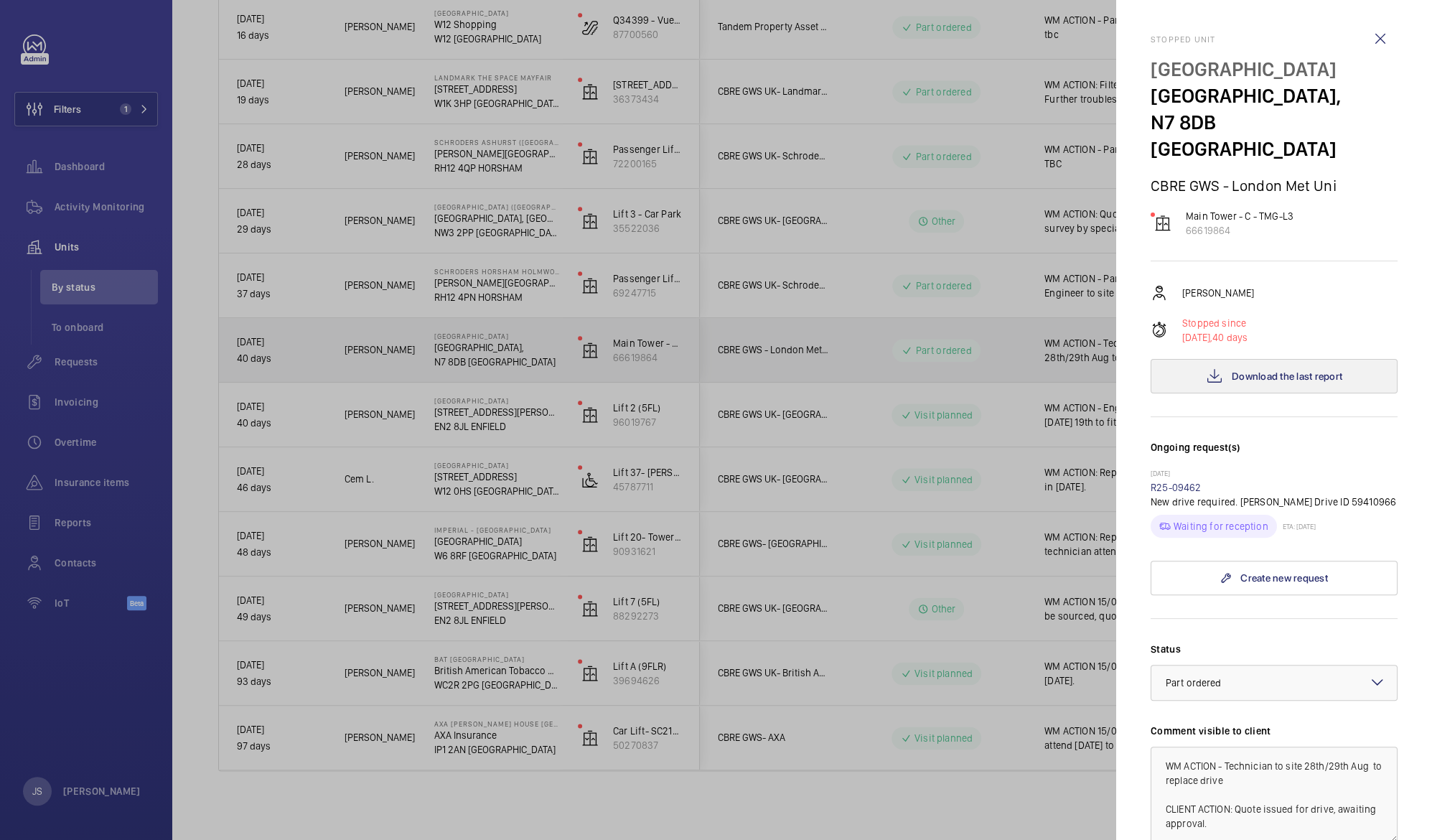 The image size is (1432, 840). What do you see at coordinates (1163, 224) in the screenshot?
I see `img: elevator.svg` at bounding box center [1163, 224].